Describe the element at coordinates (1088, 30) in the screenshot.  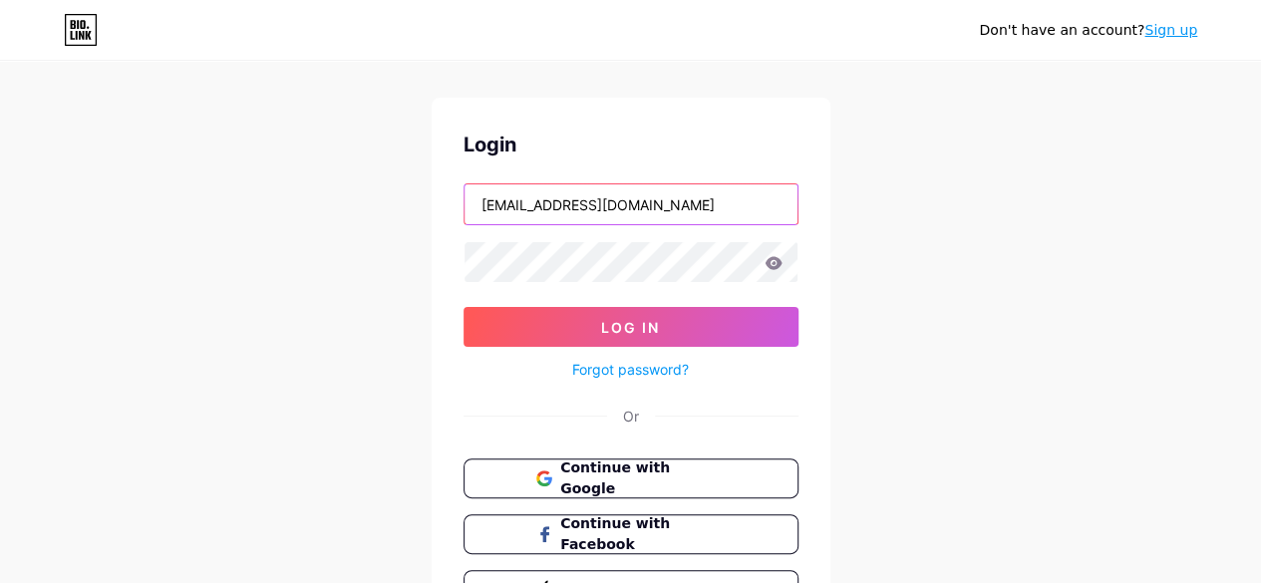
I see `div: Don't have an account?` at that location.